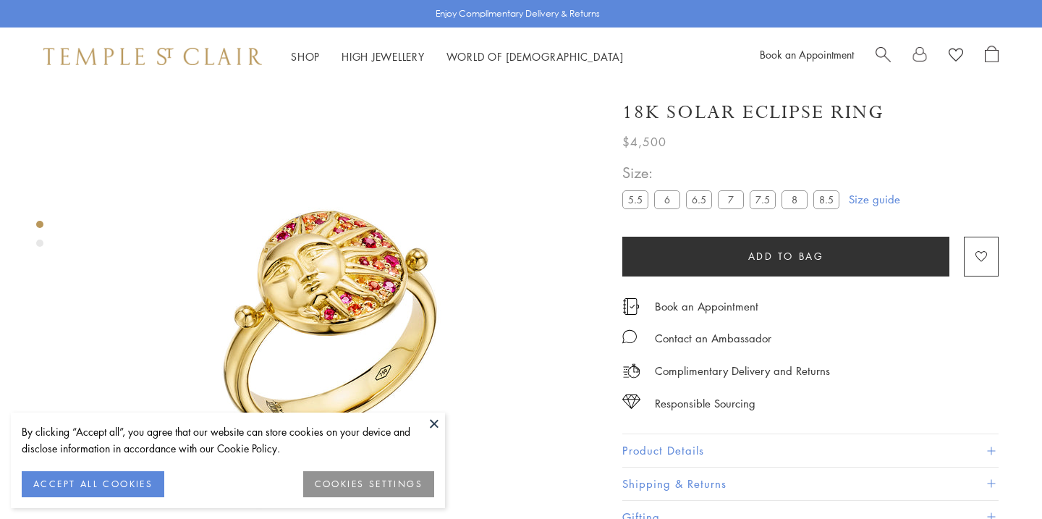 The width and height of the screenshot is (1042, 519). I want to click on p: Complimentary Delivery and Returns, so click(742, 370).